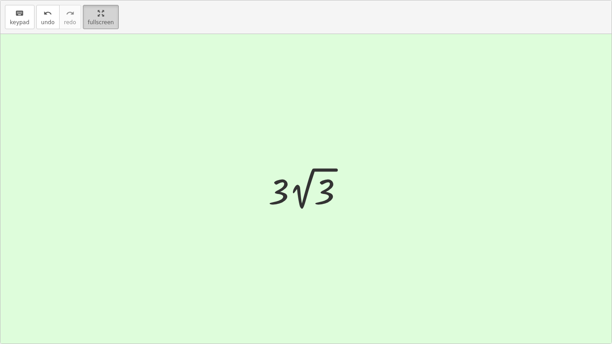 This screenshot has height=344, width=612. I want to click on span: redo, so click(70, 22).